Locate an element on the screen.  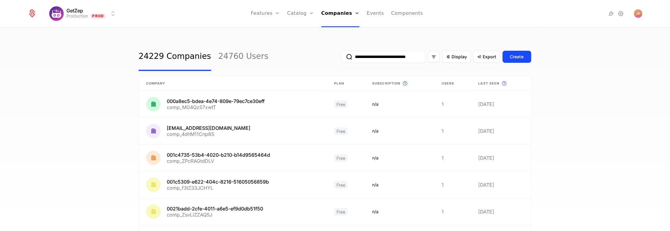
div: Production is located at coordinates (77, 16).